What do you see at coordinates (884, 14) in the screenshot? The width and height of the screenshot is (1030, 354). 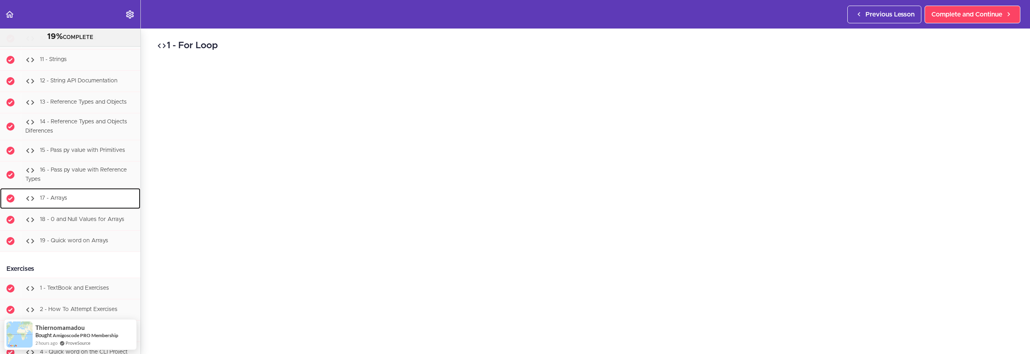 I see `a: Previous Lesson` at bounding box center [884, 14].